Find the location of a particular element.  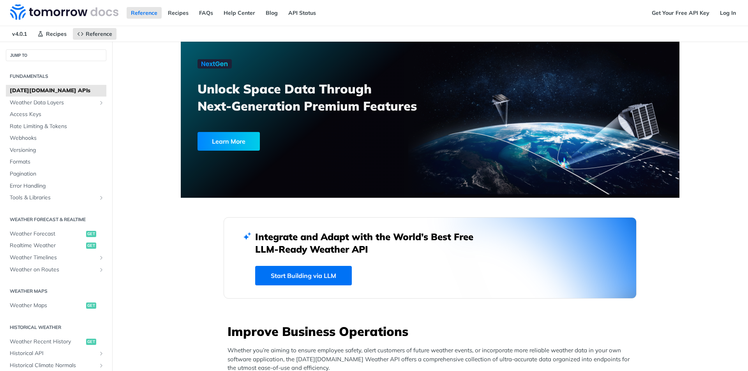

span: Error Handling is located at coordinates (57, 186).